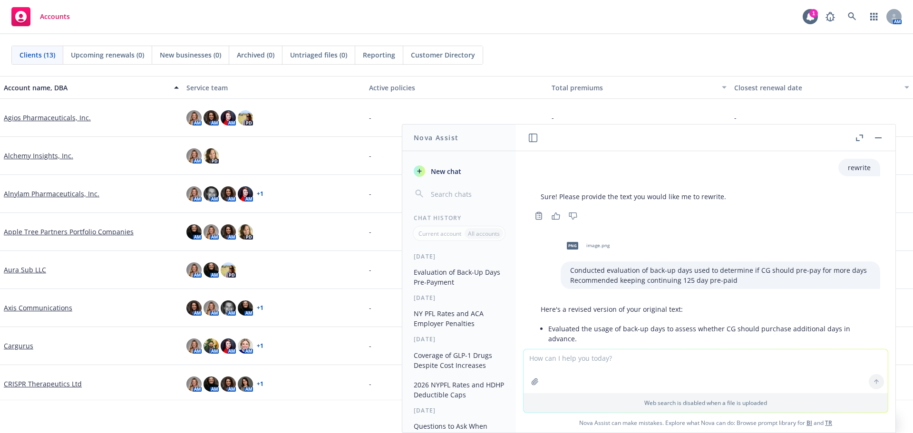  I want to click on a: Axis Communications, so click(38, 308).